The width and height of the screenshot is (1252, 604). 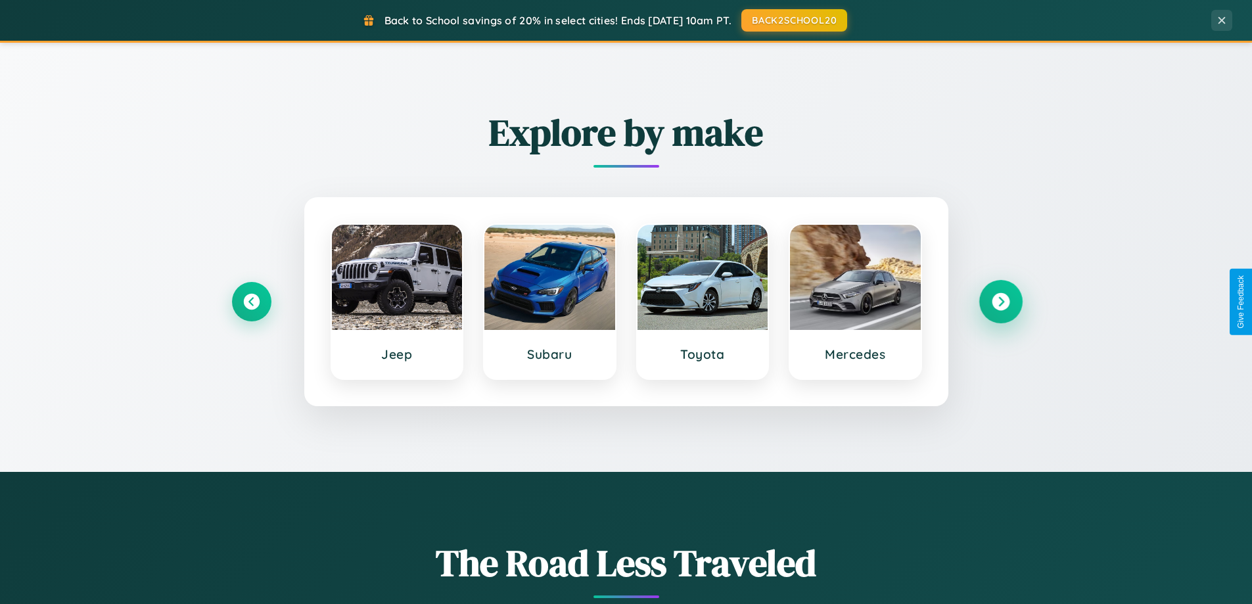 I want to click on h2: Explore by make, so click(x=626, y=132).